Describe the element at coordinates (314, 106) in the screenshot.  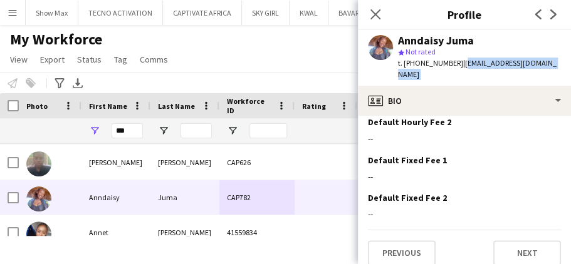
I see `span: Rating` at that location.